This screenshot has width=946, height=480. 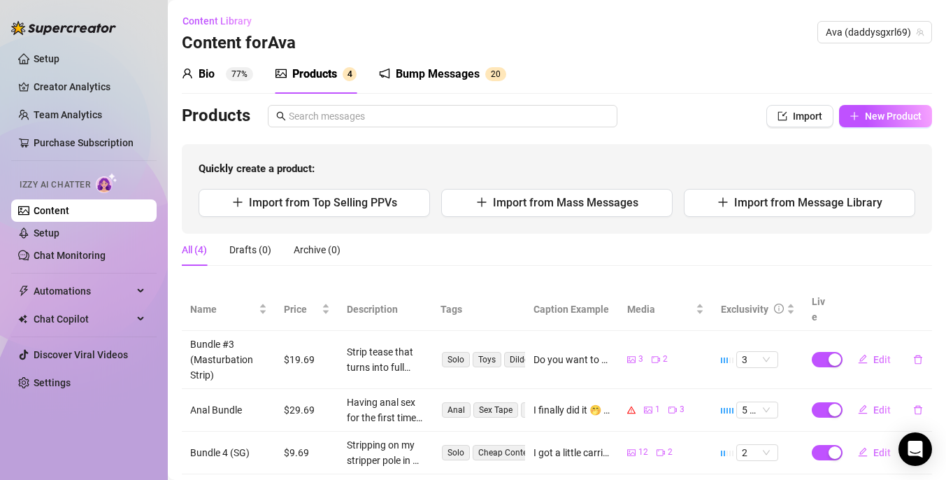 What do you see at coordinates (556, 203) in the screenshot?
I see `button: Import from Mass Messages` at bounding box center [556, 203].